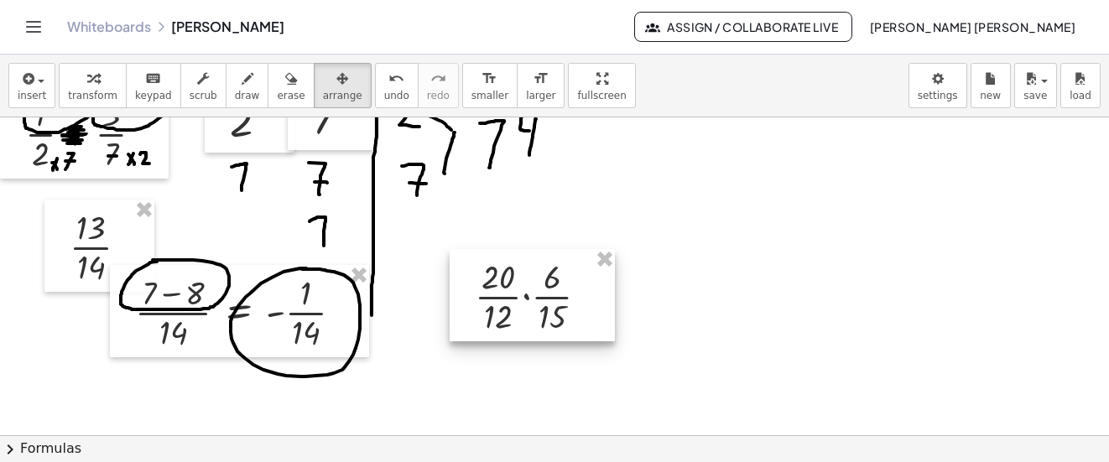 The height and width of the screenshot is (462, 1109). Describe the element at coordinates (1080, 86) in the screenshot. I see `button: load` at that location.